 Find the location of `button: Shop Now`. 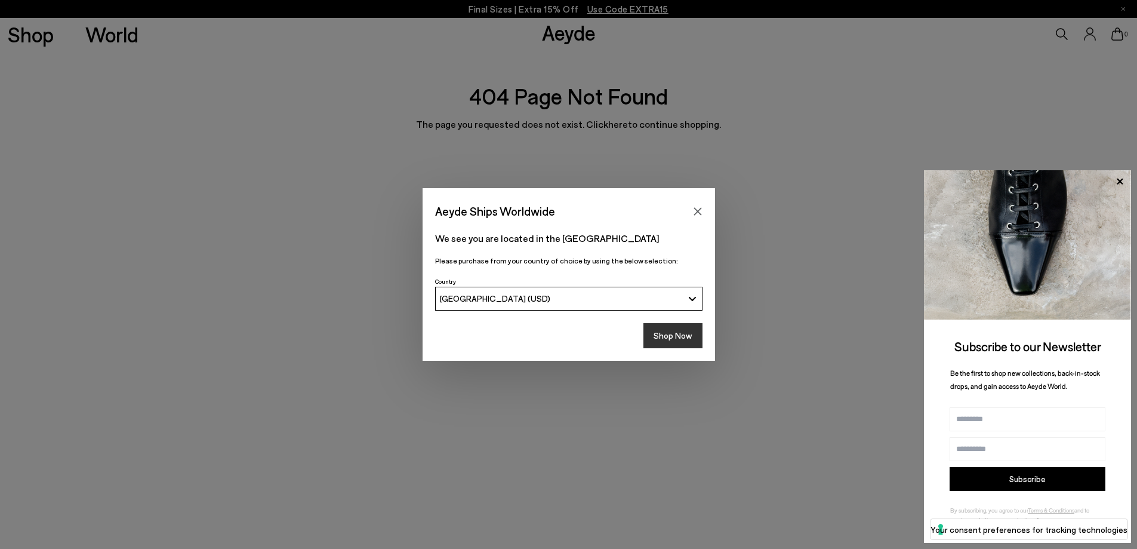

button: Shop Now is located at coordinates (673, 335).